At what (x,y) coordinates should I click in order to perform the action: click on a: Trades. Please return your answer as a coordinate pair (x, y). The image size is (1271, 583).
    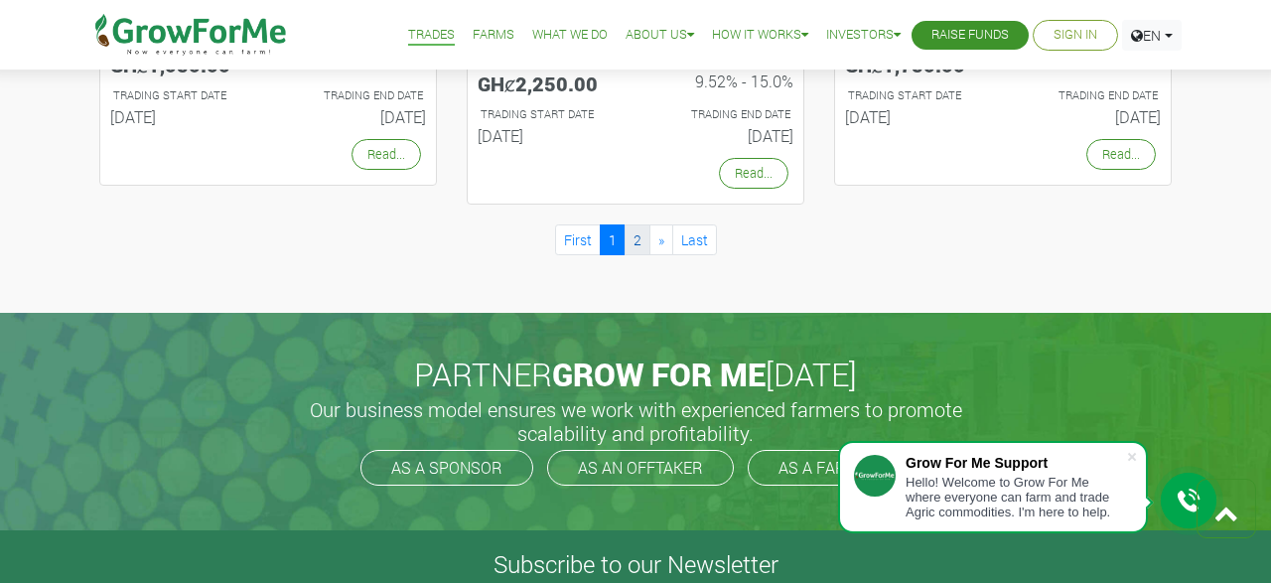
    Looking at the image, I should click on (431, 35).